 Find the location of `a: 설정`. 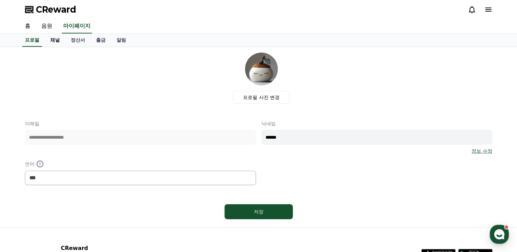

a: 설정 is located at coordinates (110, 204).